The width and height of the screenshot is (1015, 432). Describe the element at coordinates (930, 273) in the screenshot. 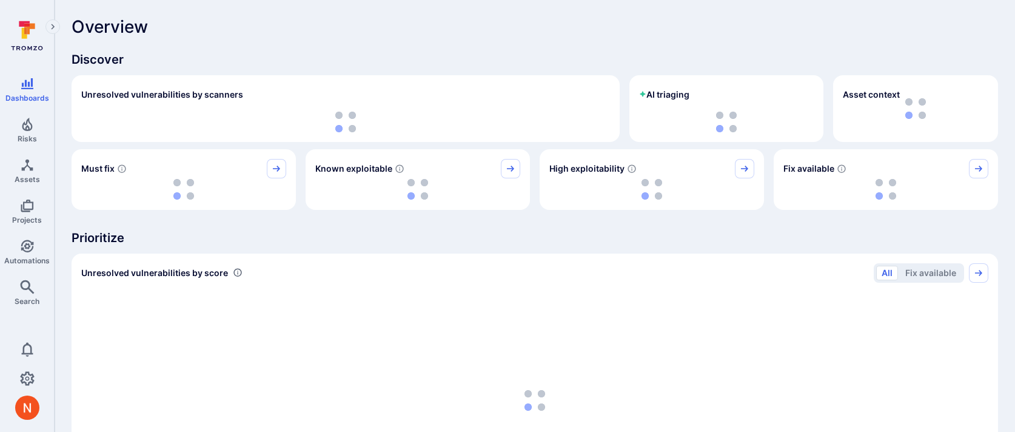

I see `button: Fix available` at that location.